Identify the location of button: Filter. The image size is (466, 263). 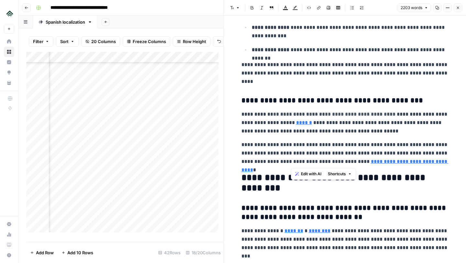
(41, 41).